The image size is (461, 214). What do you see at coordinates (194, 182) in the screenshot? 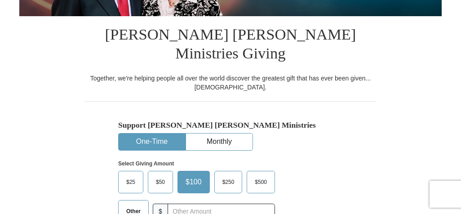
I see `span: $100` at bounding box center [194, 182].